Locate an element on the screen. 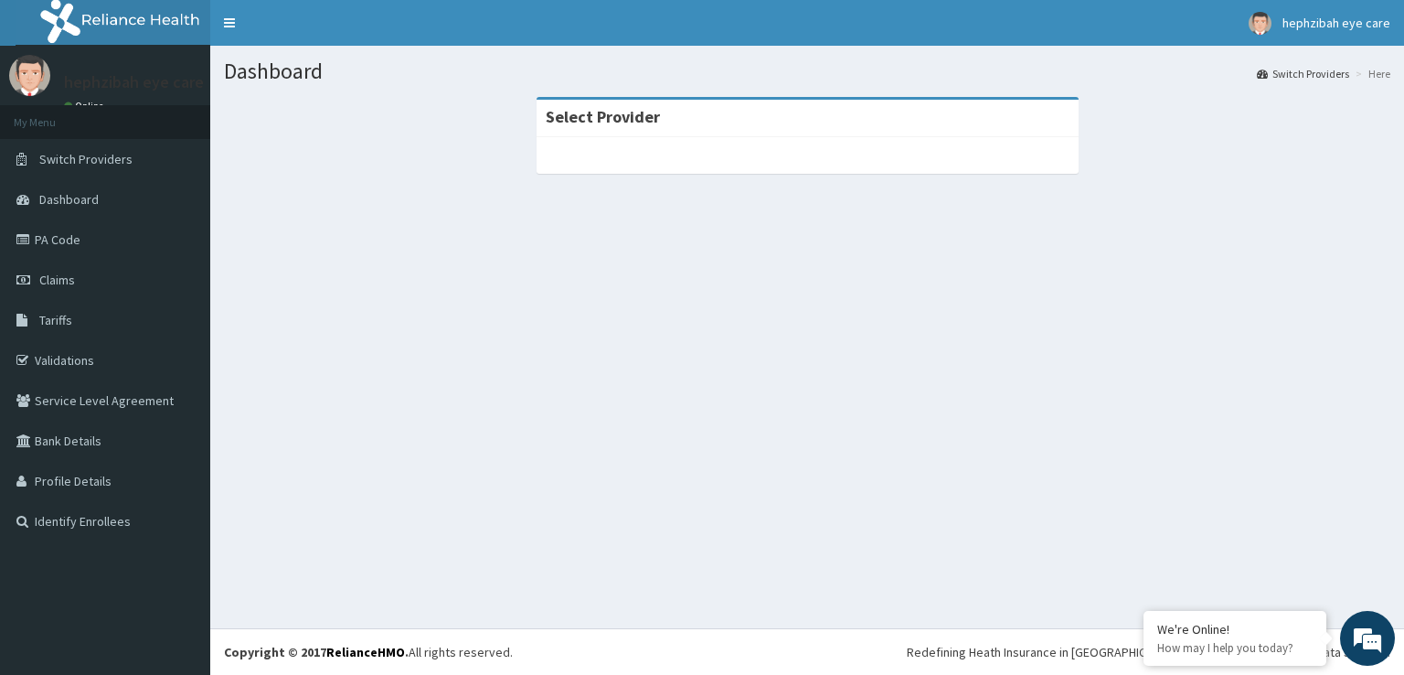  li: Here is located at coordinates (1370, 73).